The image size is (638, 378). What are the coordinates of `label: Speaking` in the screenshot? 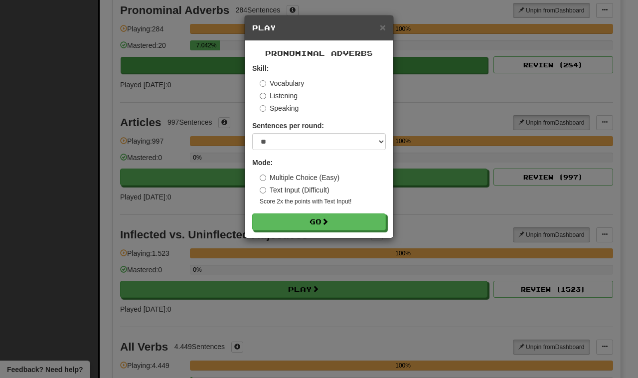 It's located at (279, 108).